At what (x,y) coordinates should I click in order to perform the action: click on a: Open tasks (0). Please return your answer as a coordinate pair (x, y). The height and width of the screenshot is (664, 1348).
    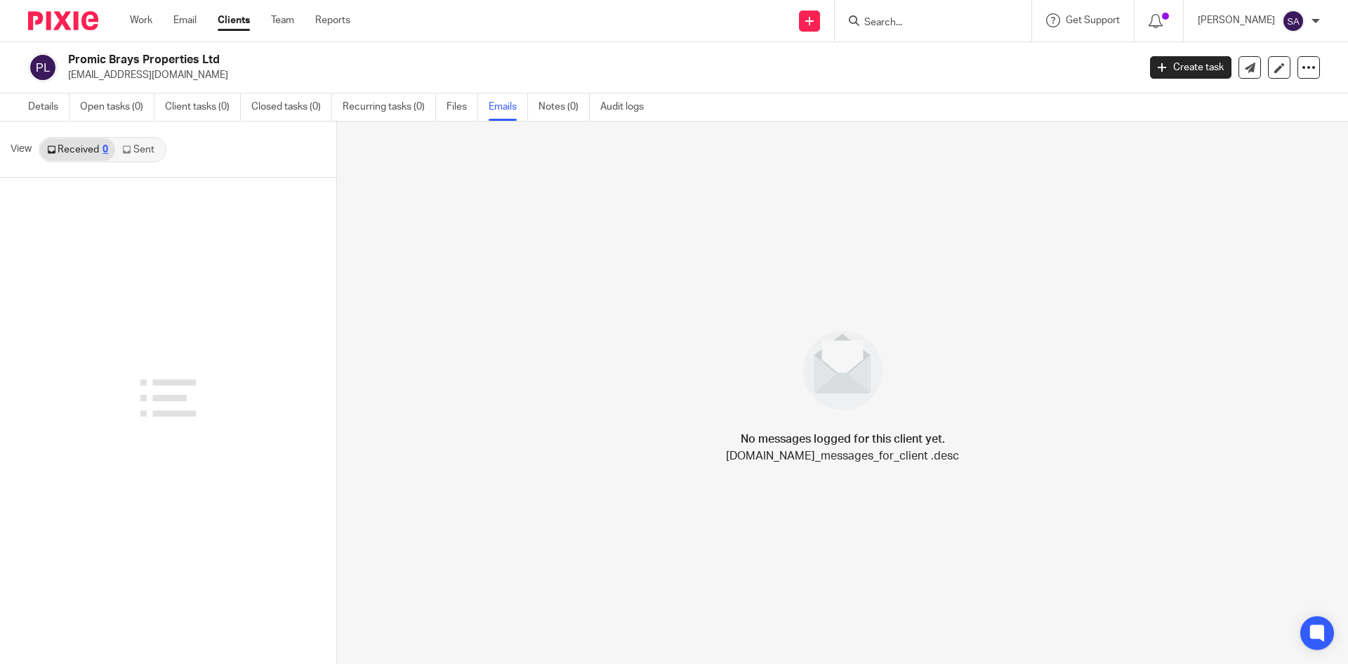
    Looking at the image, I should click on (117, 107).